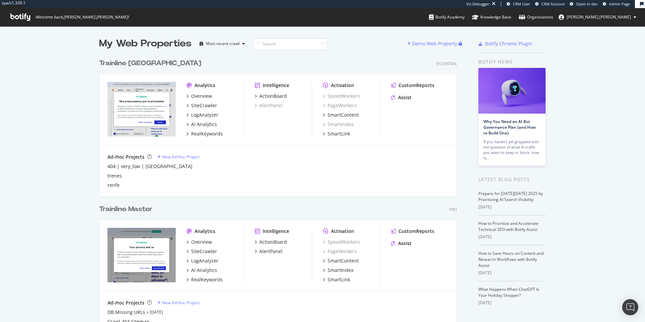 The image size is (645, 322). Describe the element at coordinates (491, 17) in the screenshot. I see `a: Knowledge Base` at that location.